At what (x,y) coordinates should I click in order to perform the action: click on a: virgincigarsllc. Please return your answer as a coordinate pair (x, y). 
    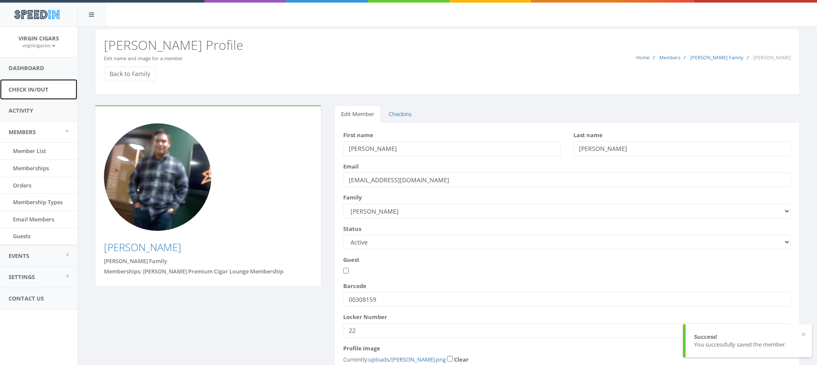
    Looking at the image, I should click on (39, 45).